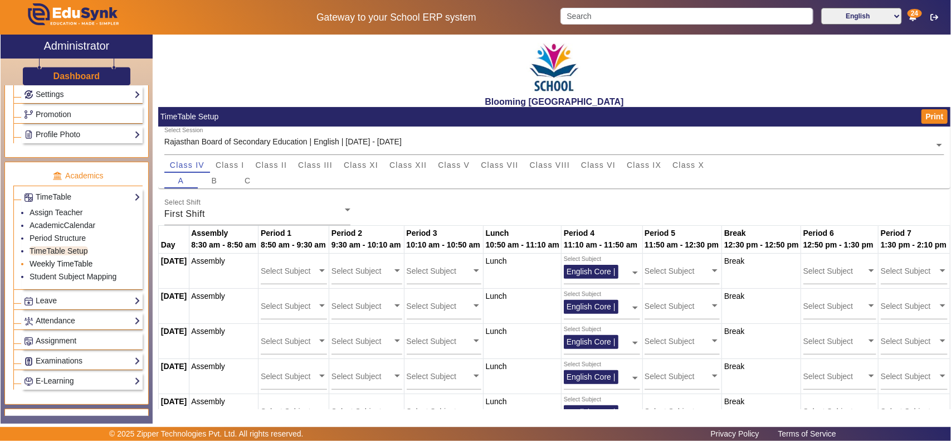 This screenshot has width=951, height=441. I want to click on h5: Gateway to your School ERP system, so click(396, 17).